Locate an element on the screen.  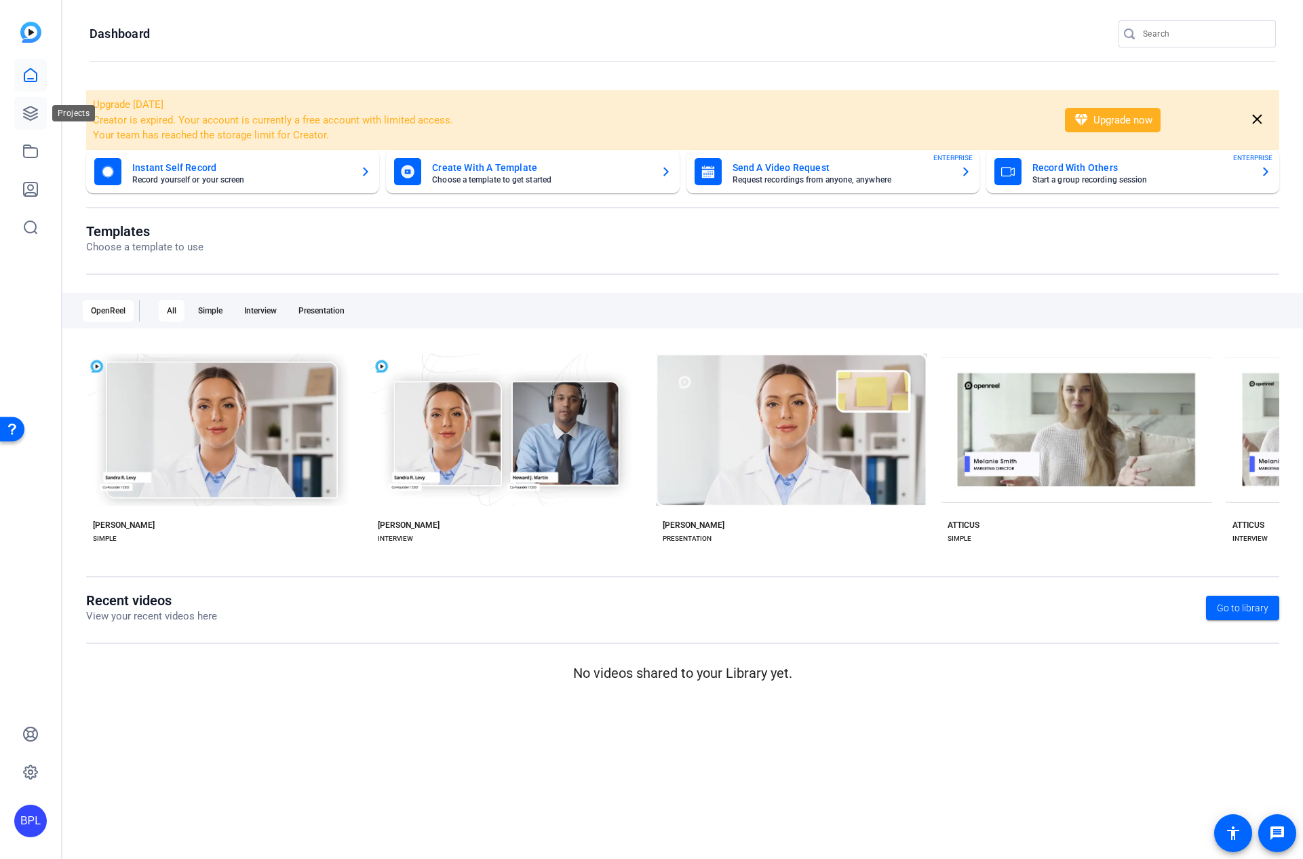
mat-card-subtitle: Start a group recording session is located at coordinates (1141, 180).